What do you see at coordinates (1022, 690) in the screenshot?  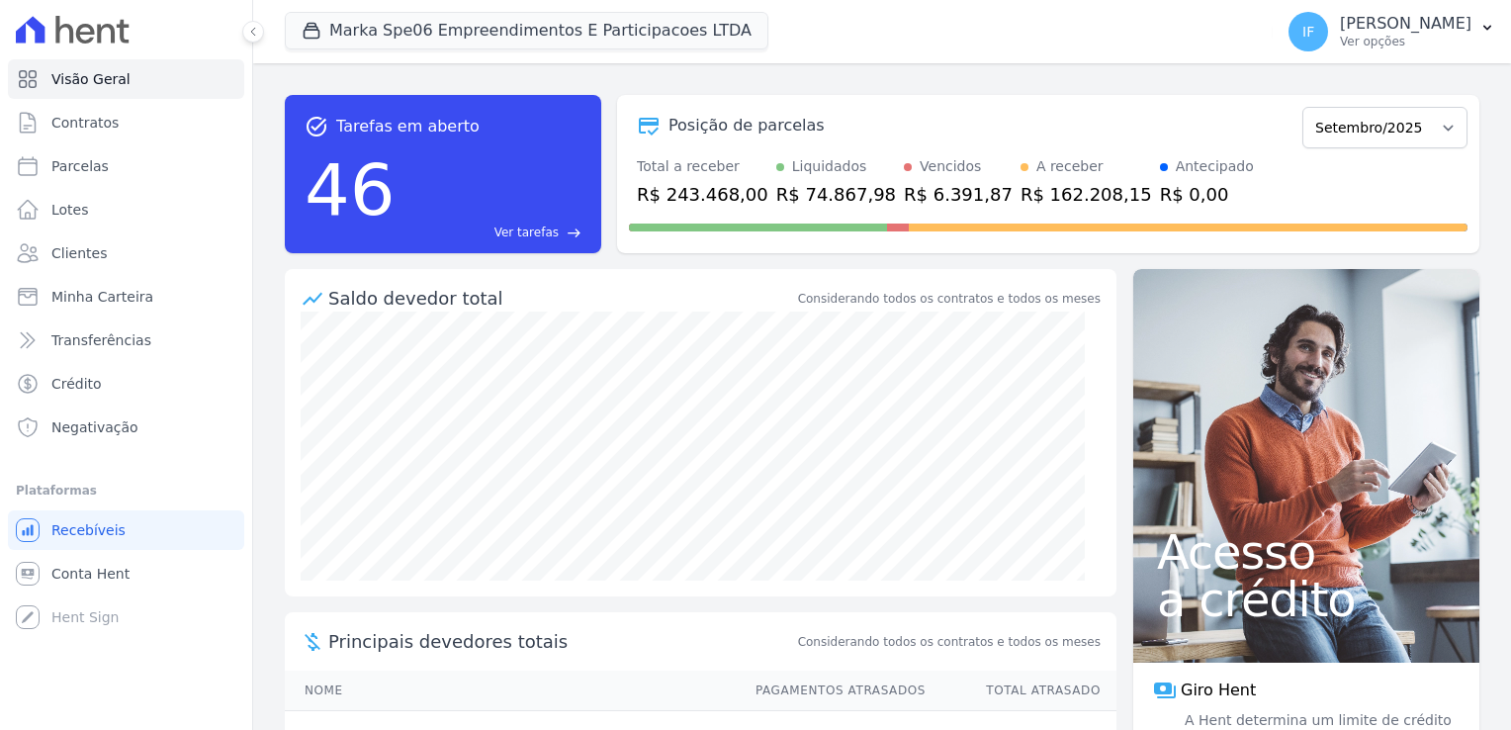 I see `th: Total Atrasado` at bounding box center [1022, 690].